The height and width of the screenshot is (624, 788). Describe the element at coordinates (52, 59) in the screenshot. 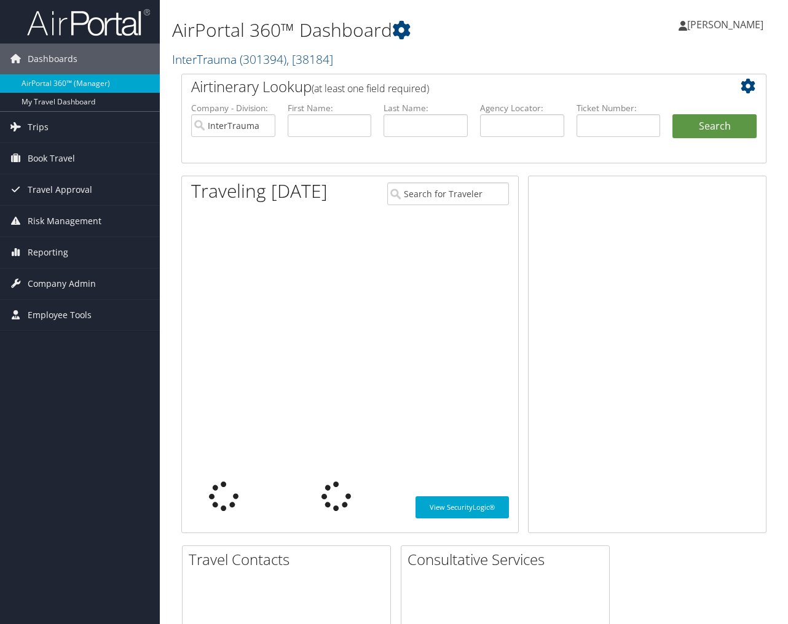

I see `span: Dashboards` at that location.